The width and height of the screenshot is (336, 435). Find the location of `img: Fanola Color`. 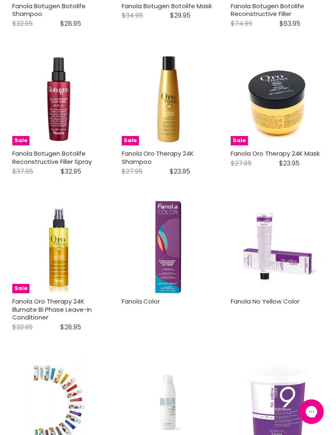

img: Fanola Color is located at coordinates (168, 247).